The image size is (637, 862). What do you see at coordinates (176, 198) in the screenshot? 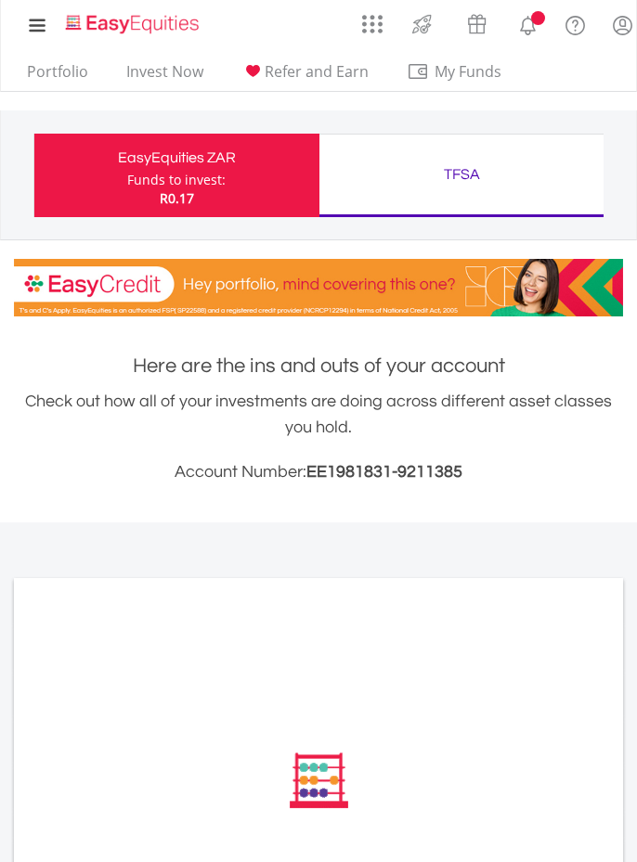
I see `span: R0.17` at bounding box center [176, 198].